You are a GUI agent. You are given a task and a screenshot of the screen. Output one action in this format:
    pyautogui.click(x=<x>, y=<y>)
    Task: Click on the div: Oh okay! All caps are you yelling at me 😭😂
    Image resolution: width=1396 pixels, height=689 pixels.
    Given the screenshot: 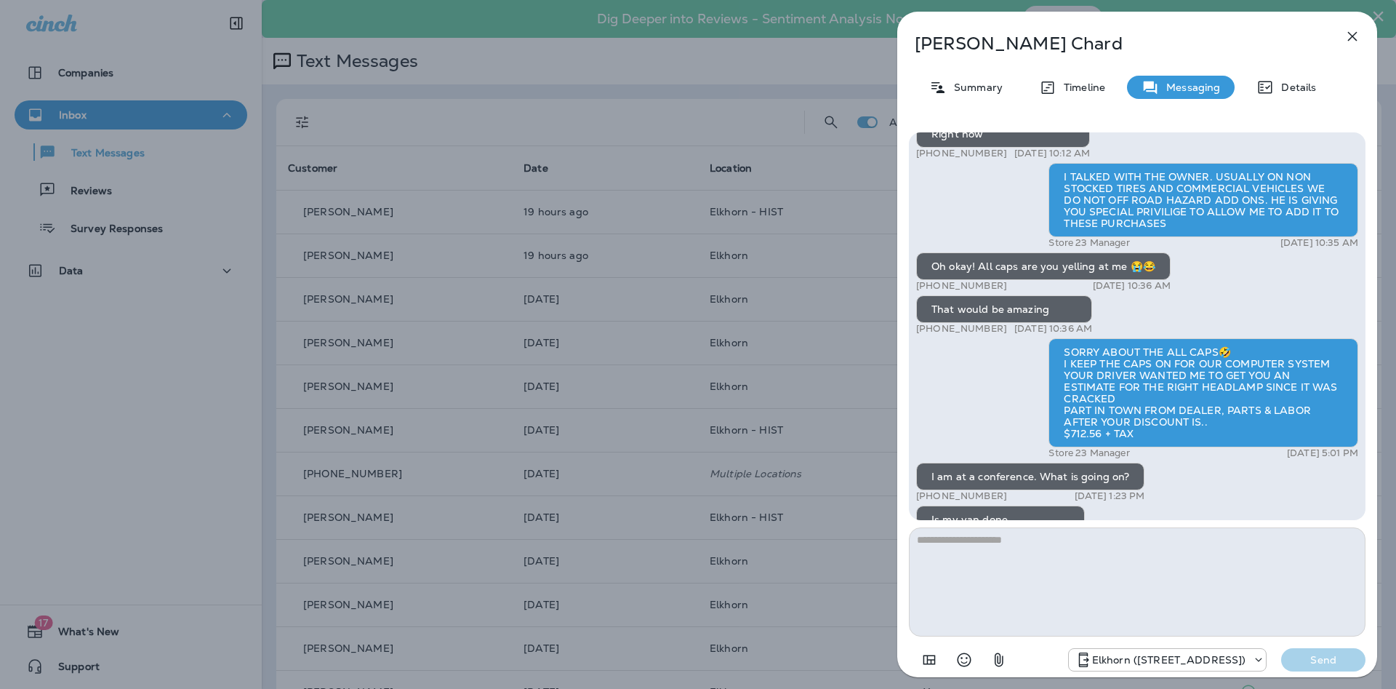 What is the action you would take?
    pyautogui.click(x=1043, y=266)
    